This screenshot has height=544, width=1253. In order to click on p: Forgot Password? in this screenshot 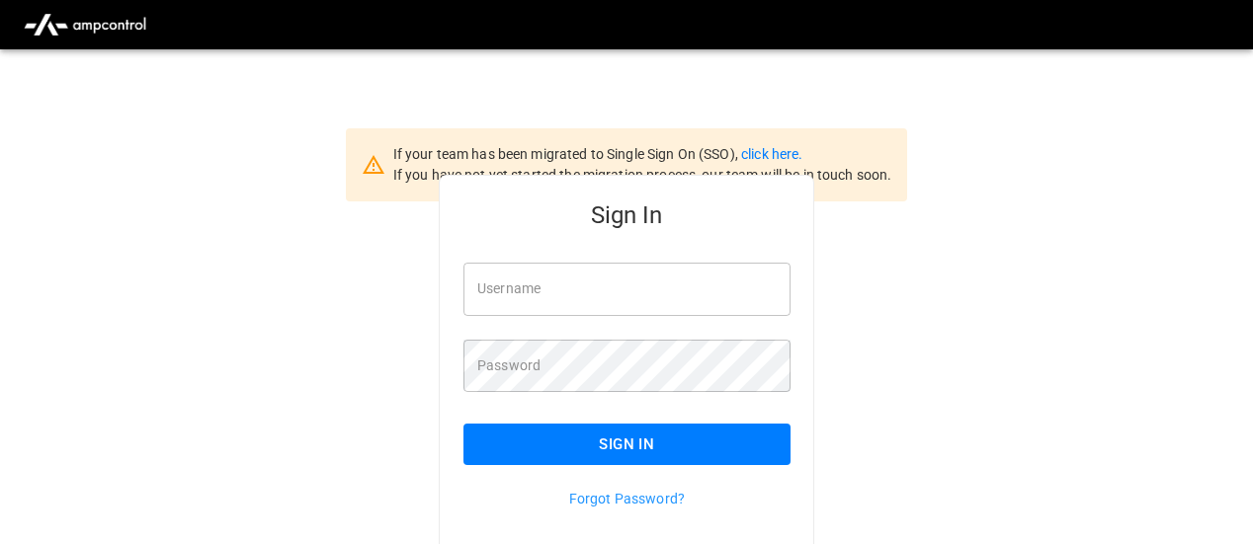, I will do `click(626, 499)`.